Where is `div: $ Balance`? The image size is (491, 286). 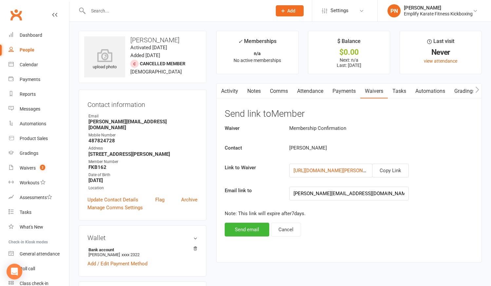
div: $ Balance is located at coordinates (349, 43).